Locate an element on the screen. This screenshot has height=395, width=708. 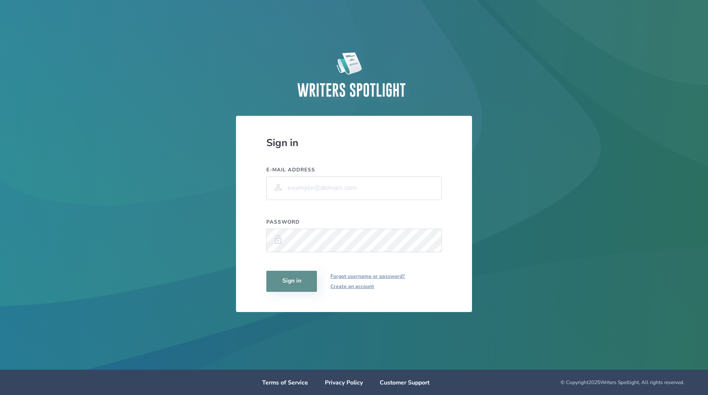
div: © Copyright 2025 Writers Spotlight, All rights reserved. is located at coordinates (571, 383).